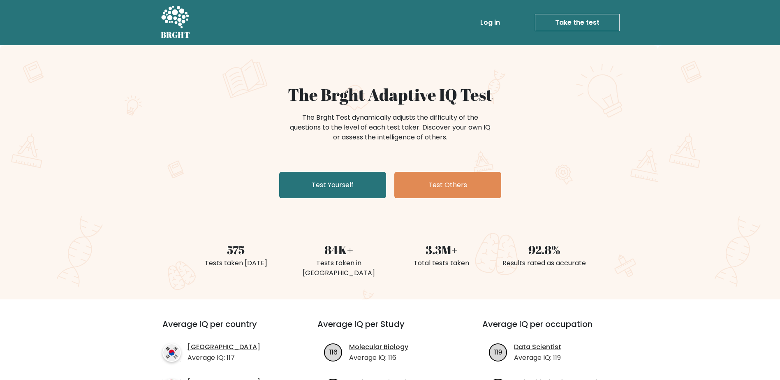 This screenshot has width=780, height=380. I want to click on h1: The Brght Adaptive IQ Test, so click(390, 95).